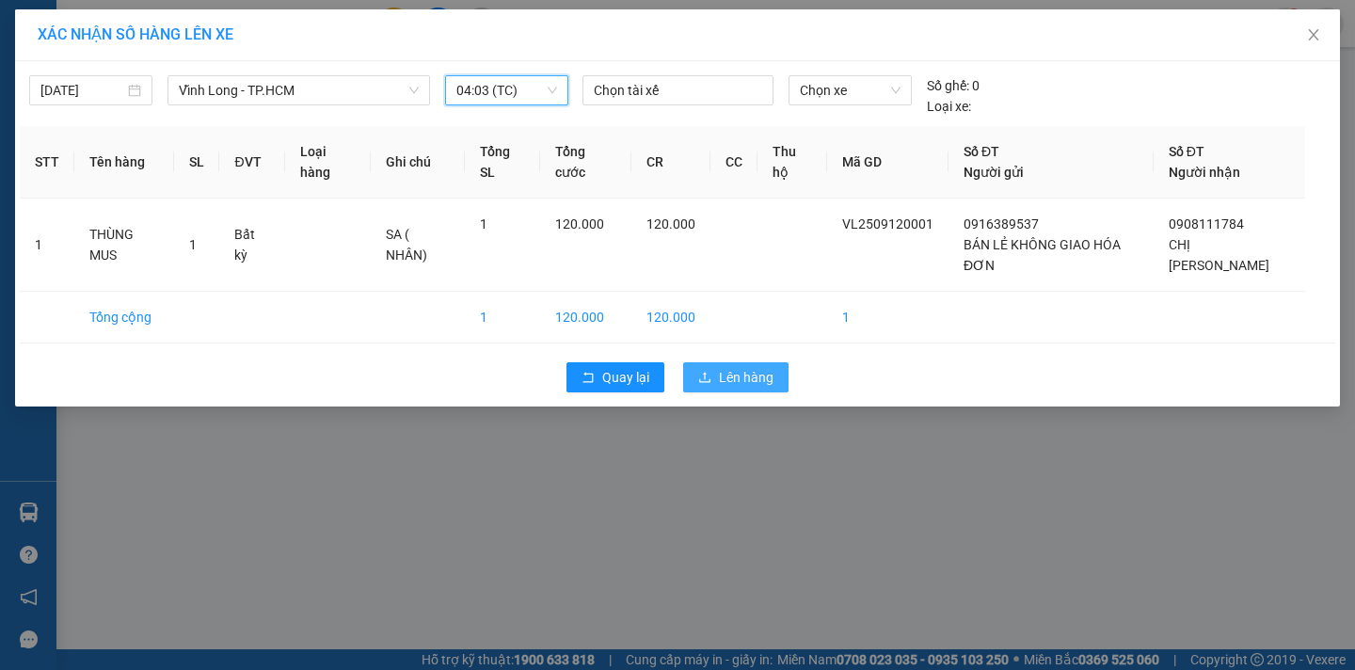  Describe the element at coordinates (994, 172) in the screenshot. I see `span: Người gửi` at that location.